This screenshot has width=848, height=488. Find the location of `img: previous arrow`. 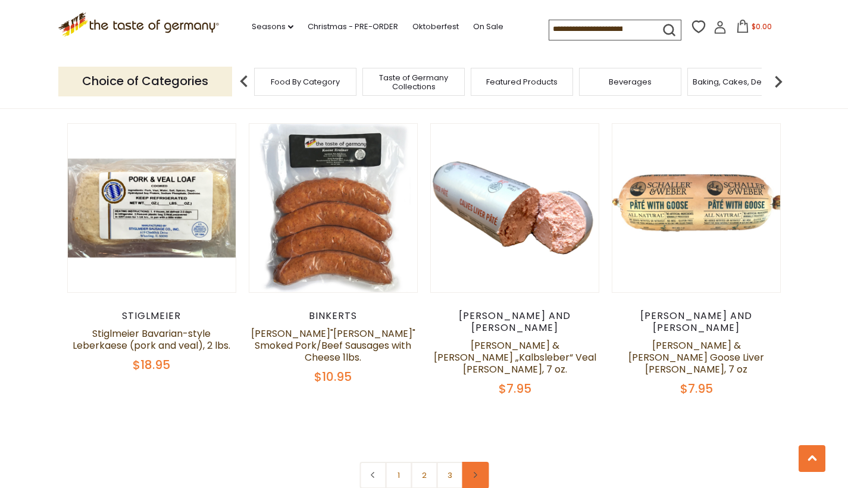

img: previous arrow is located at coordinates (244, 81).